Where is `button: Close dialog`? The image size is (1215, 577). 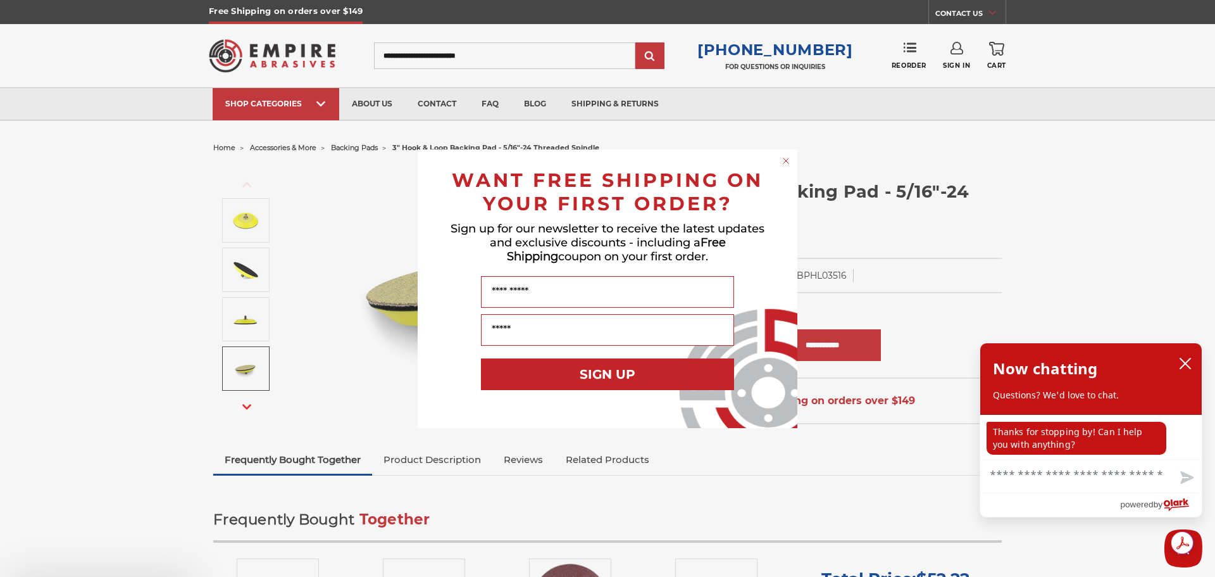
button: Close dialog is located at coordinates (786, 161).